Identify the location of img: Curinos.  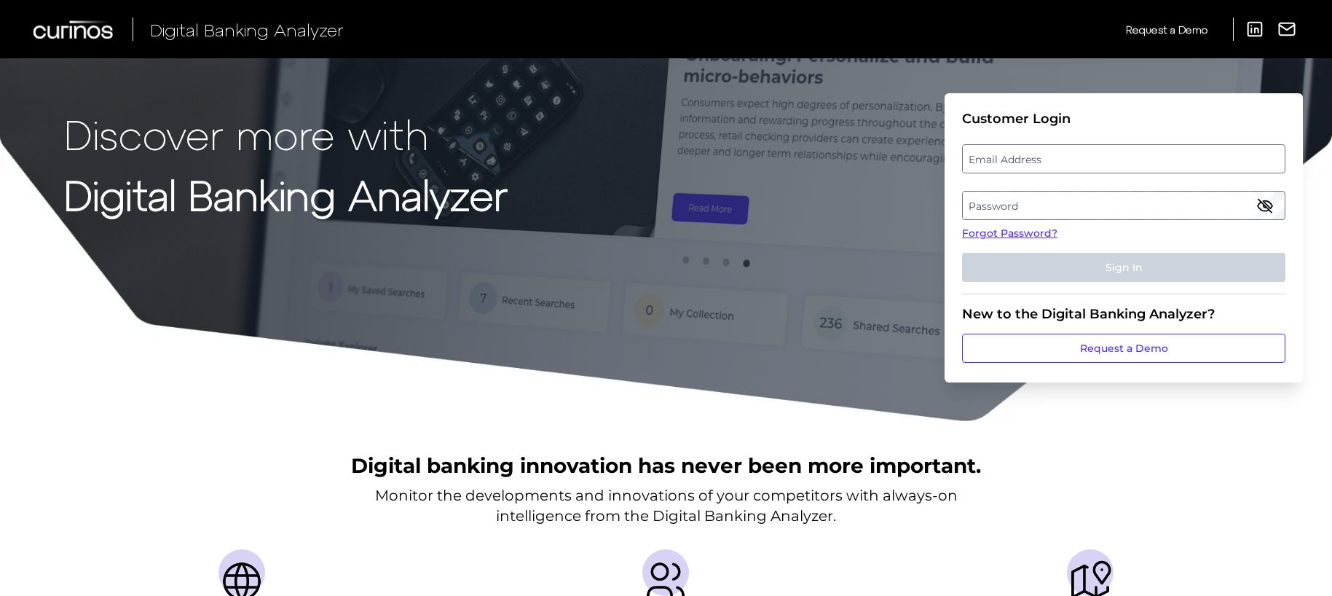
(74, 29).